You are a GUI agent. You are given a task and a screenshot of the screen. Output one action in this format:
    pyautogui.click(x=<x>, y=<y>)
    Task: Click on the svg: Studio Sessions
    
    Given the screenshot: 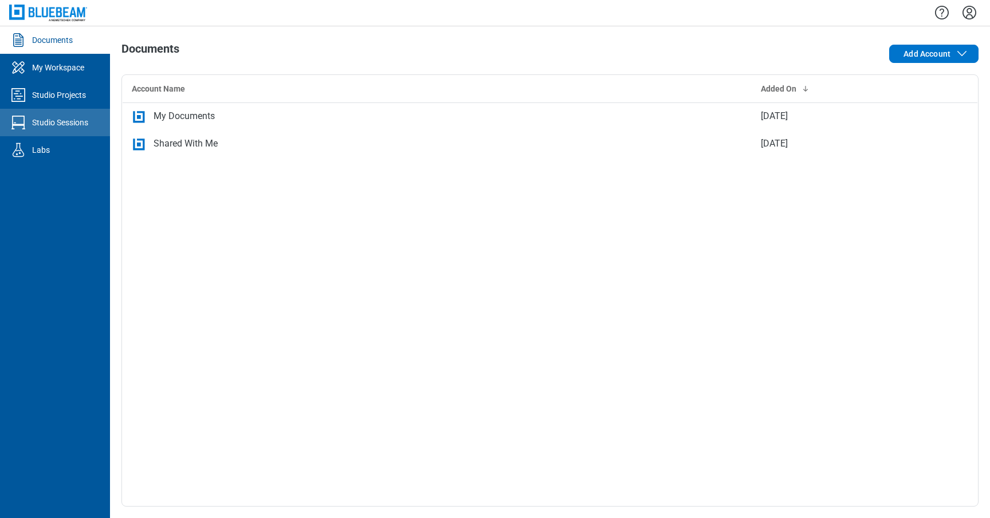 What is the action you would take?
    pyautogui.click(x=18, y=123)
    